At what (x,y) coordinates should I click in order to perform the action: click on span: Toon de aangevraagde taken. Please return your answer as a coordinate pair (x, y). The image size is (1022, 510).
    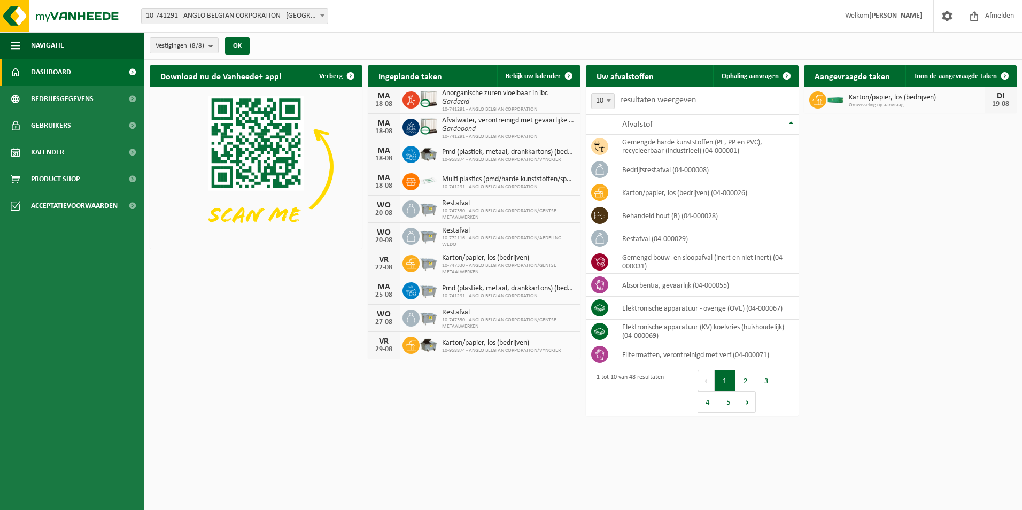
    Looking at the image, I should click on (955, 76).